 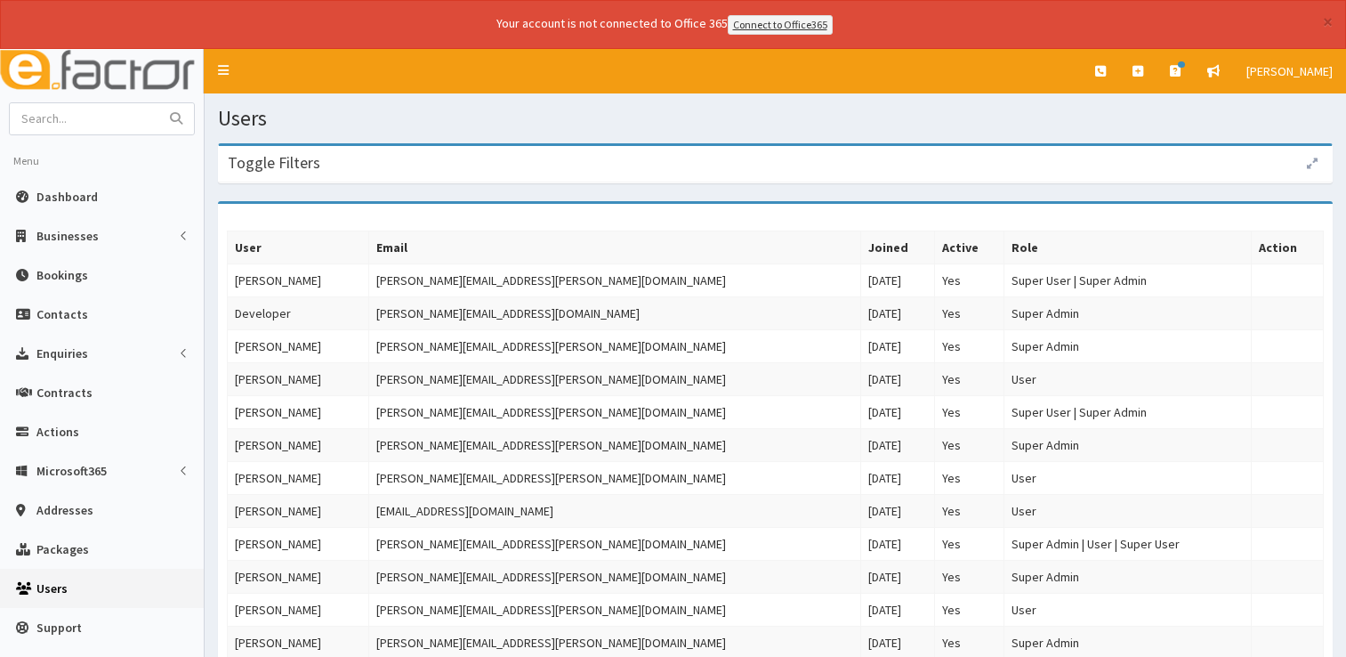 I want to click on span: Support, so click(x=59, y=627).